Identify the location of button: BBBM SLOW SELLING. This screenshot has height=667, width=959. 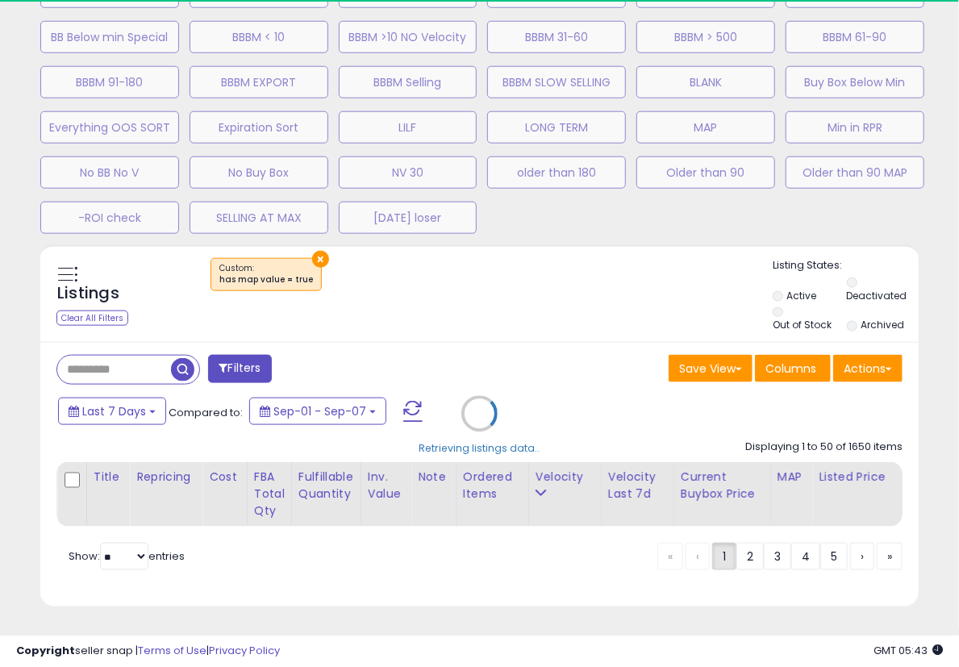
(556, 82).